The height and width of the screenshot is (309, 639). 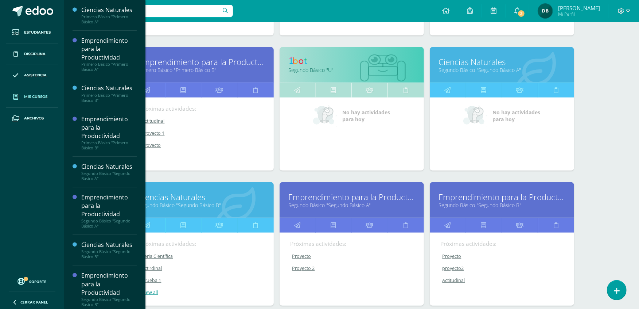 I want to click on a: Mis cursos, so click(x=32, y=97).